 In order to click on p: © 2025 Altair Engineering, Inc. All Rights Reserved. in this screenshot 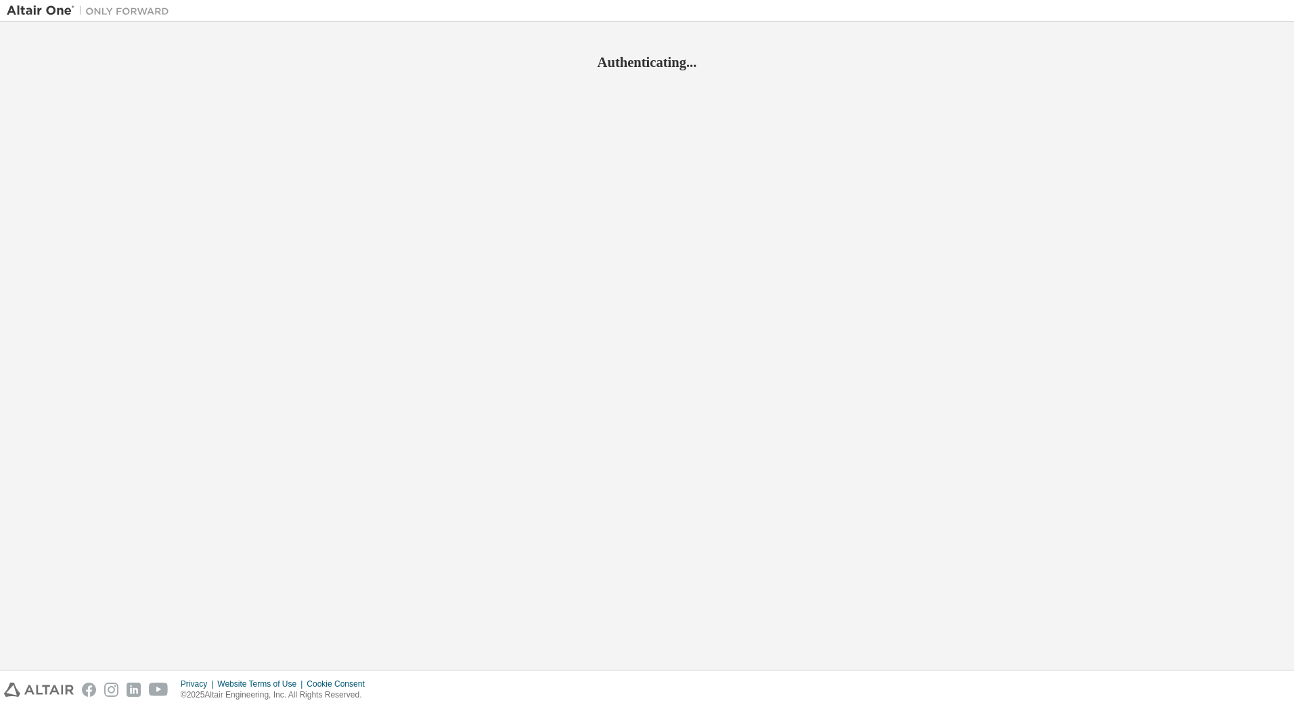, I will do `click(277, 695)`.